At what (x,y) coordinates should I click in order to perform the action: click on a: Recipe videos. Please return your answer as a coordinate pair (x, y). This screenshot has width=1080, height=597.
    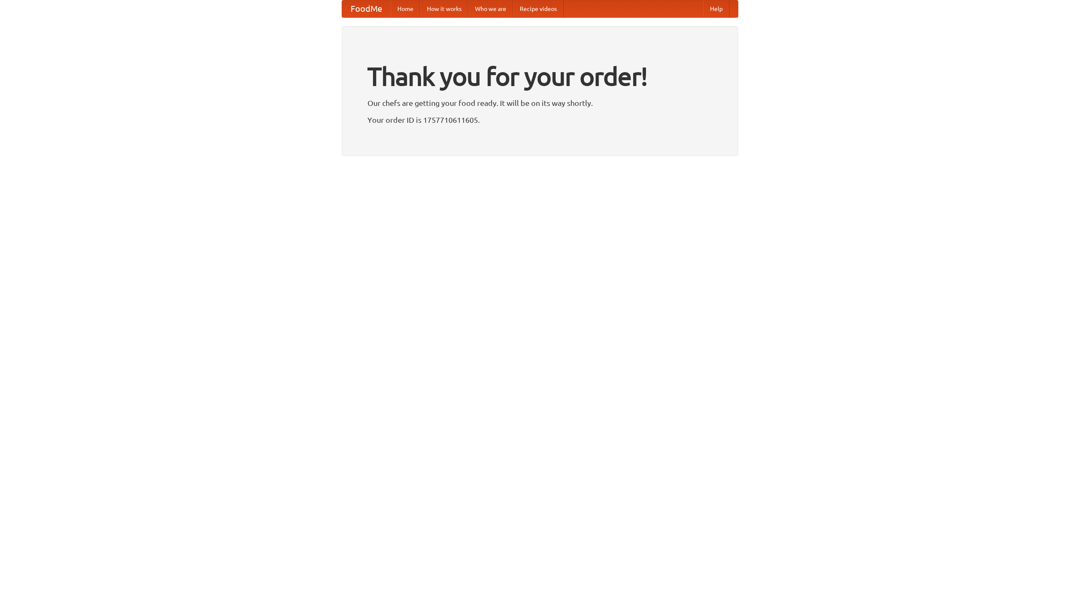
    Looking at the image, I should click on (538, 9).